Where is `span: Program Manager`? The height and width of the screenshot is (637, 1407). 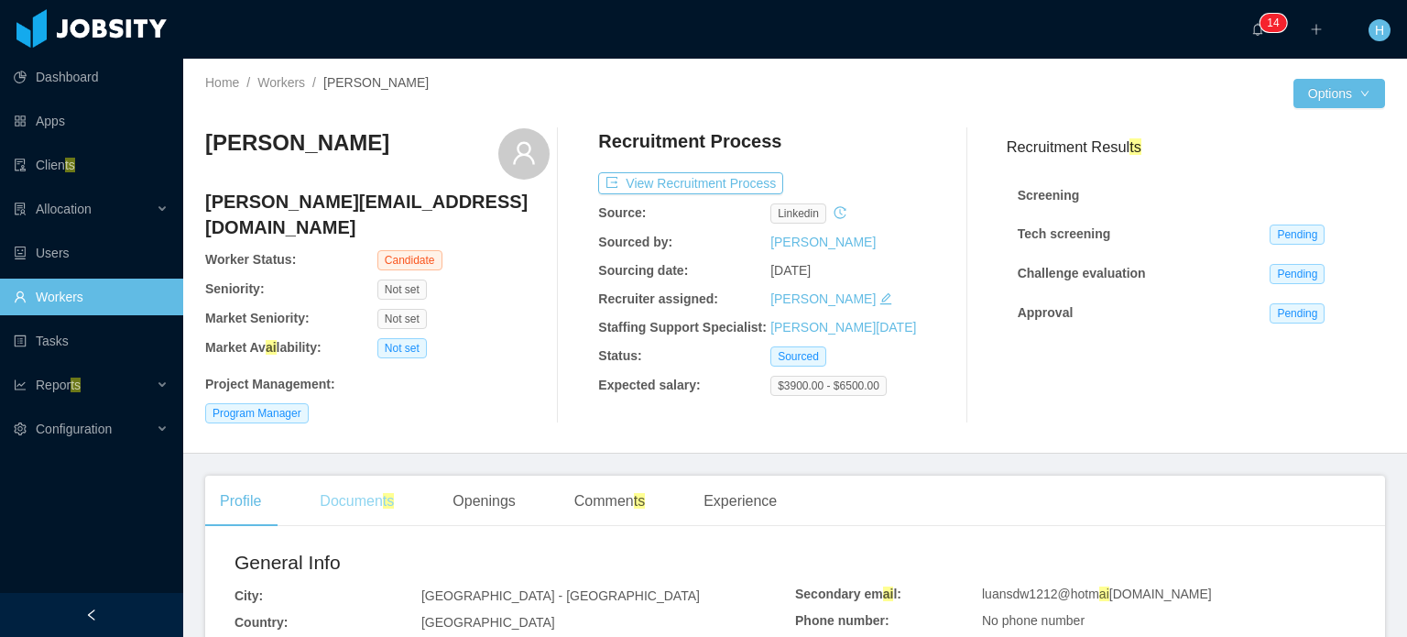 span: Program Manager is located at coordinates (256, 413).